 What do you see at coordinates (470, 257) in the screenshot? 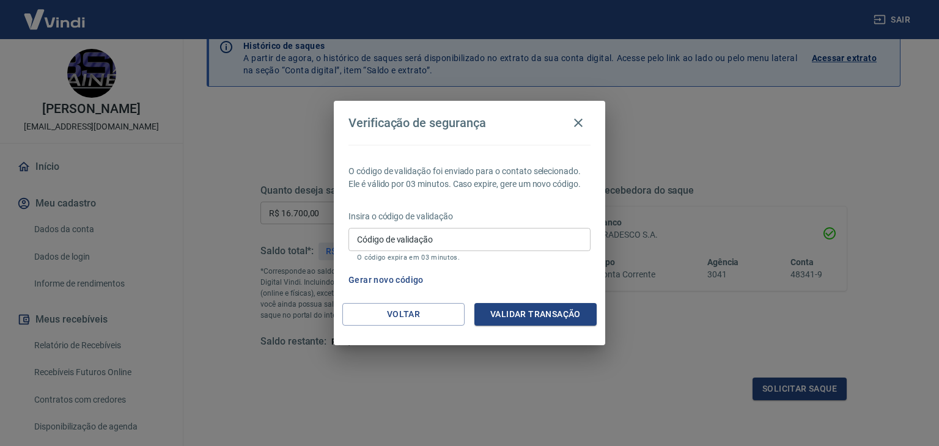
I see `p: O código expira em 03 minutos.` at bounding box center [470, 257].